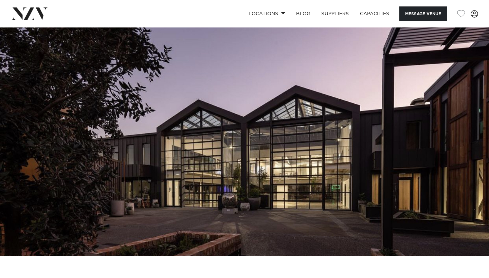 The image size is (489, 278). What do you see at coordinates (267, 14) in the screenshot?
I see `a: Locations` at bounding box center [267, 14].